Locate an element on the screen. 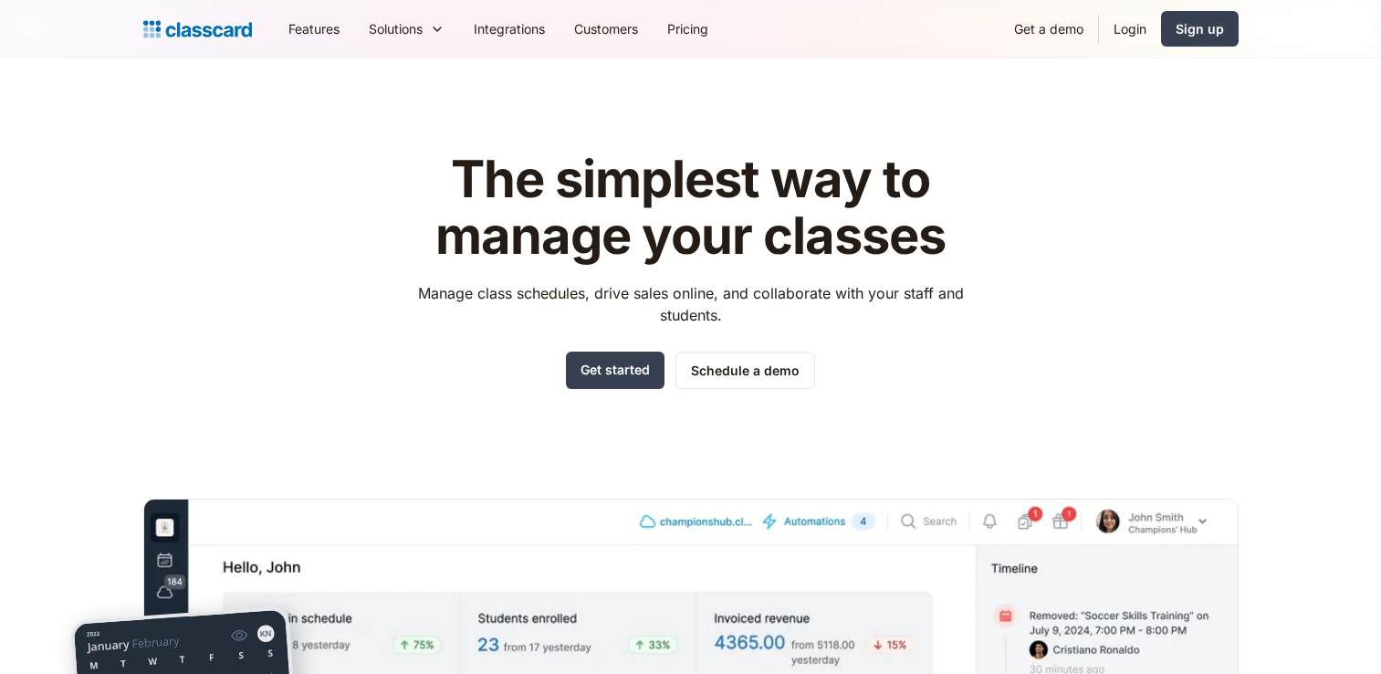  a: Features is located at coordinates (314, 28).